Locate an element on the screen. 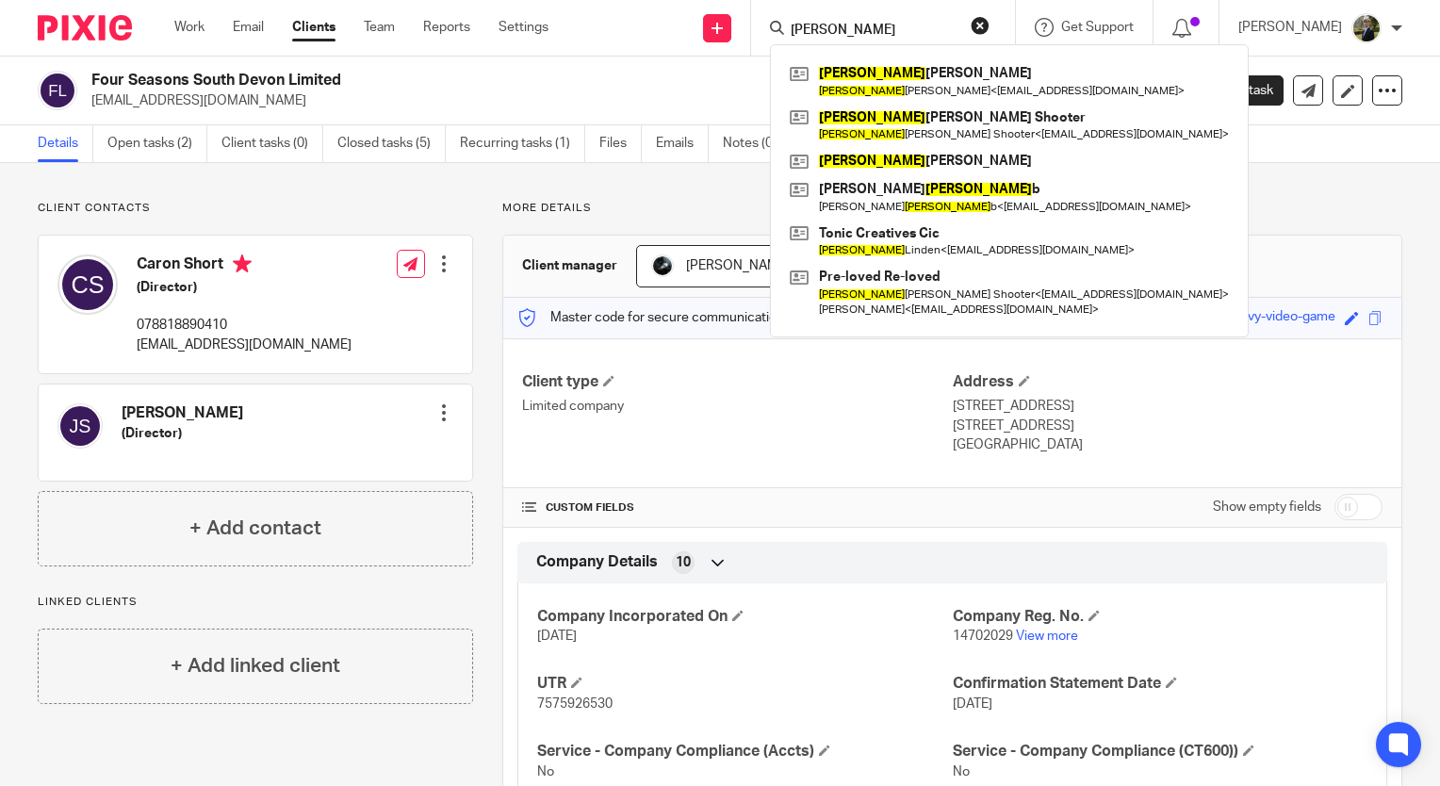  h4: Client type is located at coordinates (737, 382).